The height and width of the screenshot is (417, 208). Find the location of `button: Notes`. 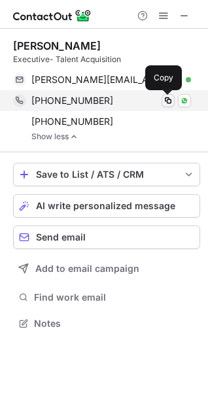

button: Notes is located at coordinates (107, 324).